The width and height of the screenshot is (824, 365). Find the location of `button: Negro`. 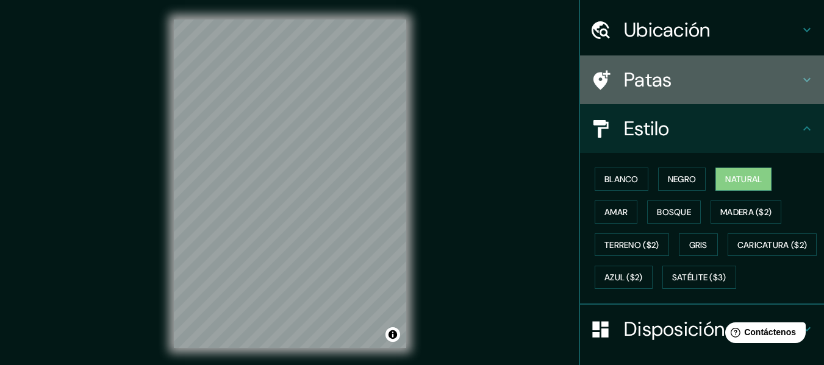

button: Negro is located at coordinates (682, 179).